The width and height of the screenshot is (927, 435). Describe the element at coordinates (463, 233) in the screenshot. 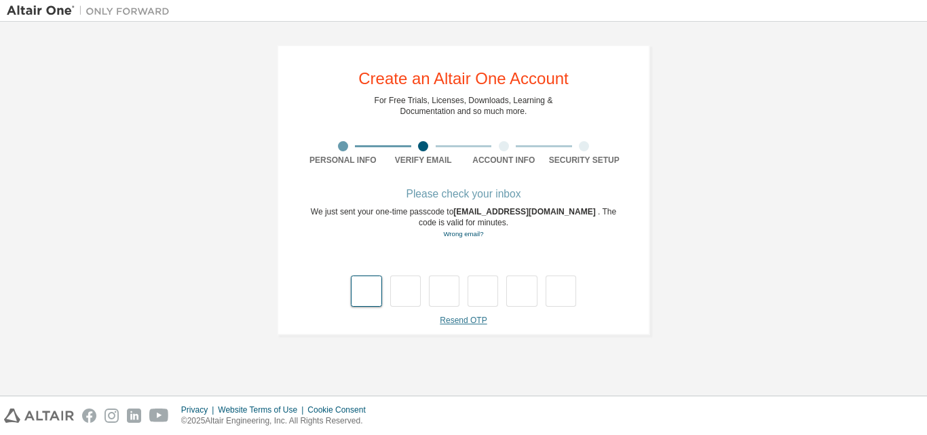

I see `a: Go back to the registration form` at that location.